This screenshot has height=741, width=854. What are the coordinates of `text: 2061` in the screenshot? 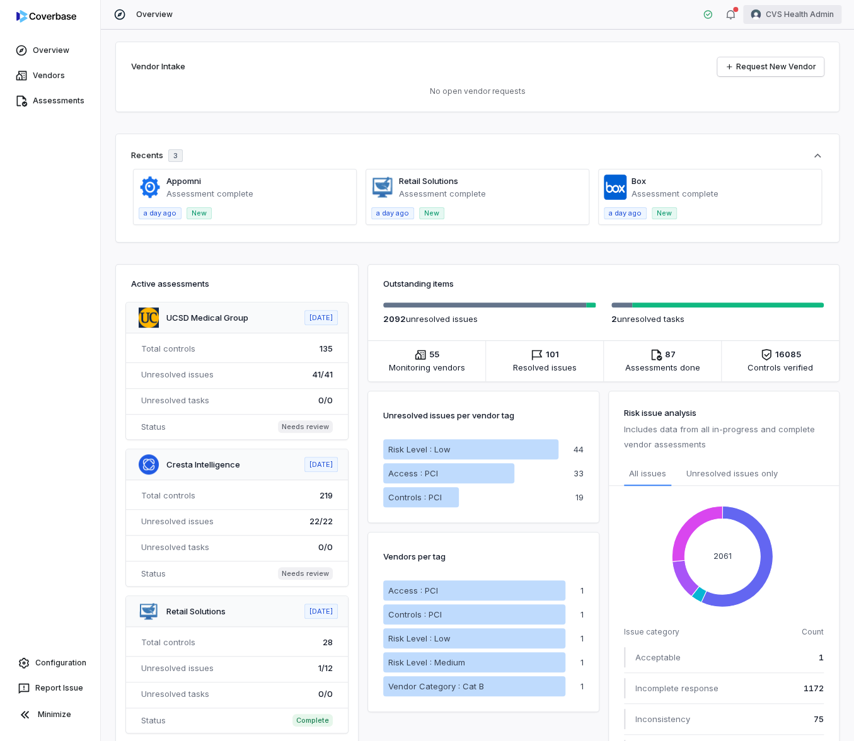 It's located at (722, 556).